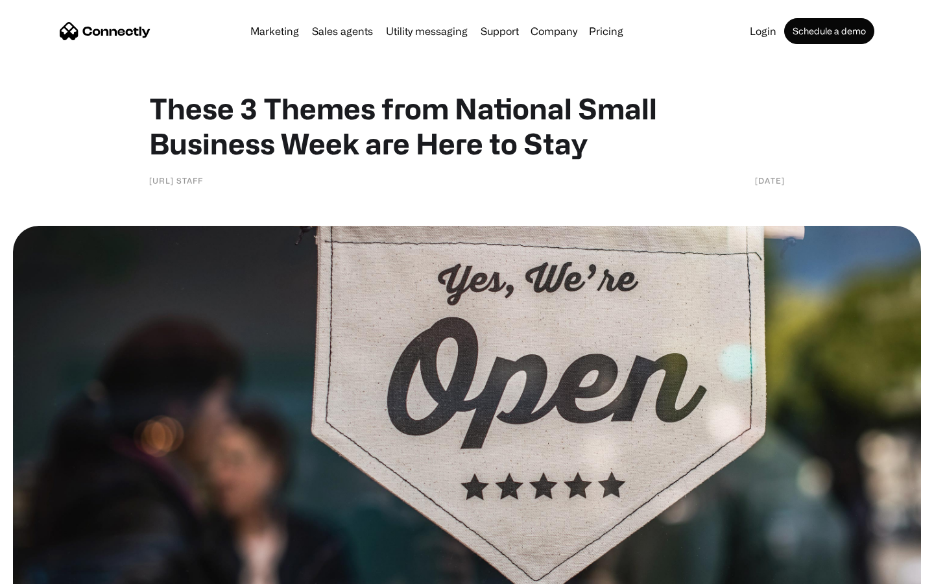 This screenshot has height=584, width=934. What do you see at coordinates (342, 31) in the screenshot?
I see `a: Sales agents` at bounding box center [342, 31].